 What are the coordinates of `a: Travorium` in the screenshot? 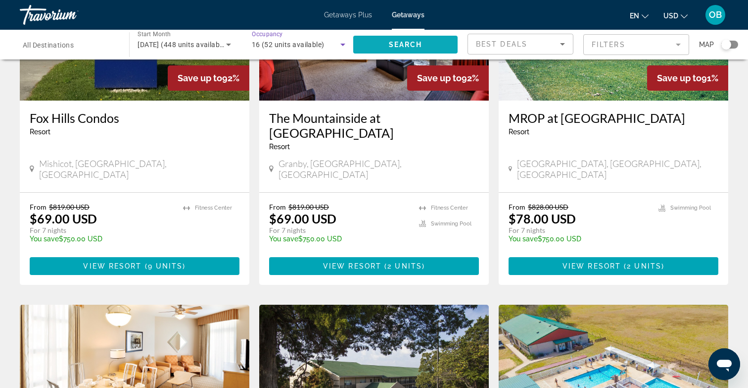 It's located at (69, 15).